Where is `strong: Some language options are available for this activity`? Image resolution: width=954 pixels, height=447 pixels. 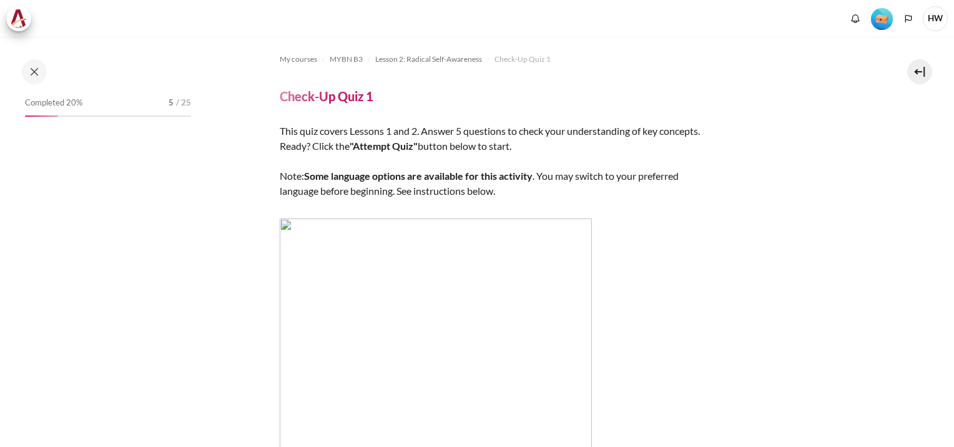
strong: Some language options are available for this activity is located at coordinates (418, 175).